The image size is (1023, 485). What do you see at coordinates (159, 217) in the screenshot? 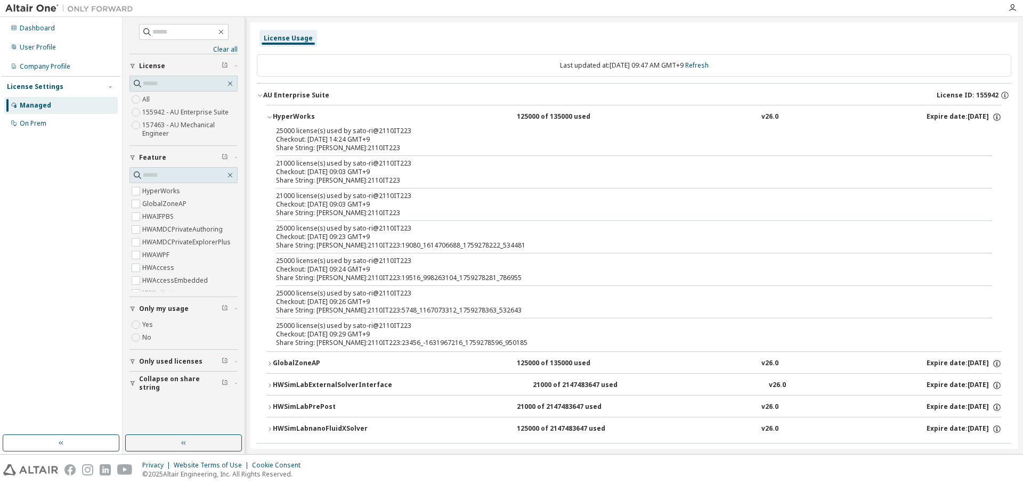
I see `label: HWAIFPBS` at bounding box center [159, 217].